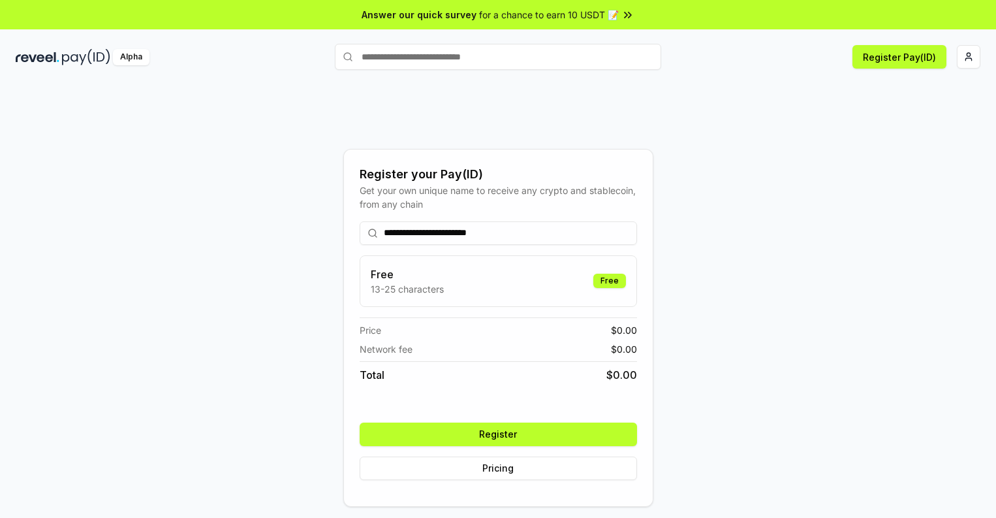 This screenshot has width=996, height=518. Describe the element at coordinates (498, 434) in the screenshot. I see `button: Register` at that location.